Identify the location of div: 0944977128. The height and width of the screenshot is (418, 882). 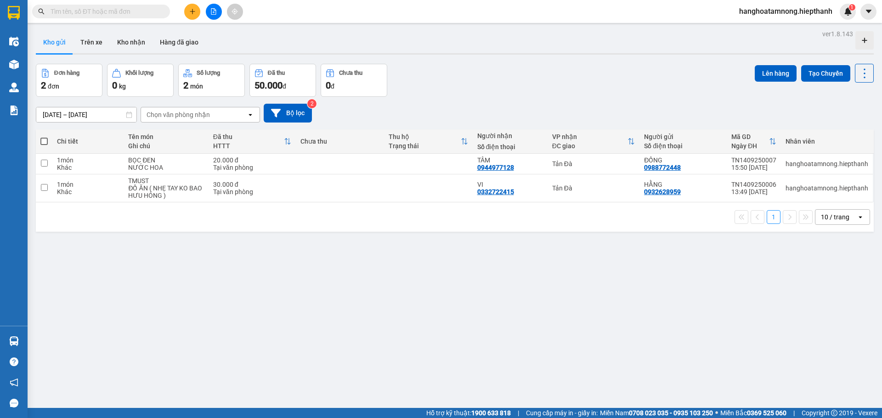
(496, 168).